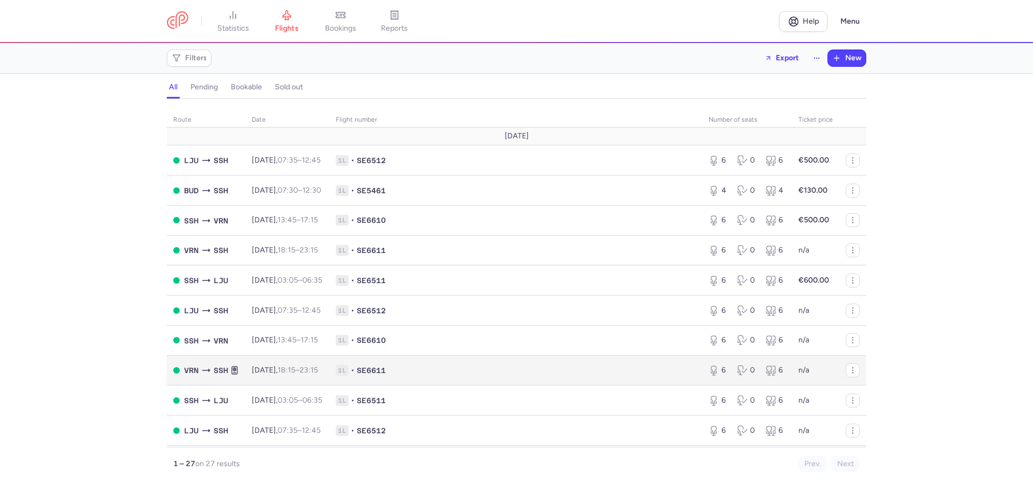  Describe the element at coordinates (288, 190) in the screenshot. I see `time: 07:30` at that location.